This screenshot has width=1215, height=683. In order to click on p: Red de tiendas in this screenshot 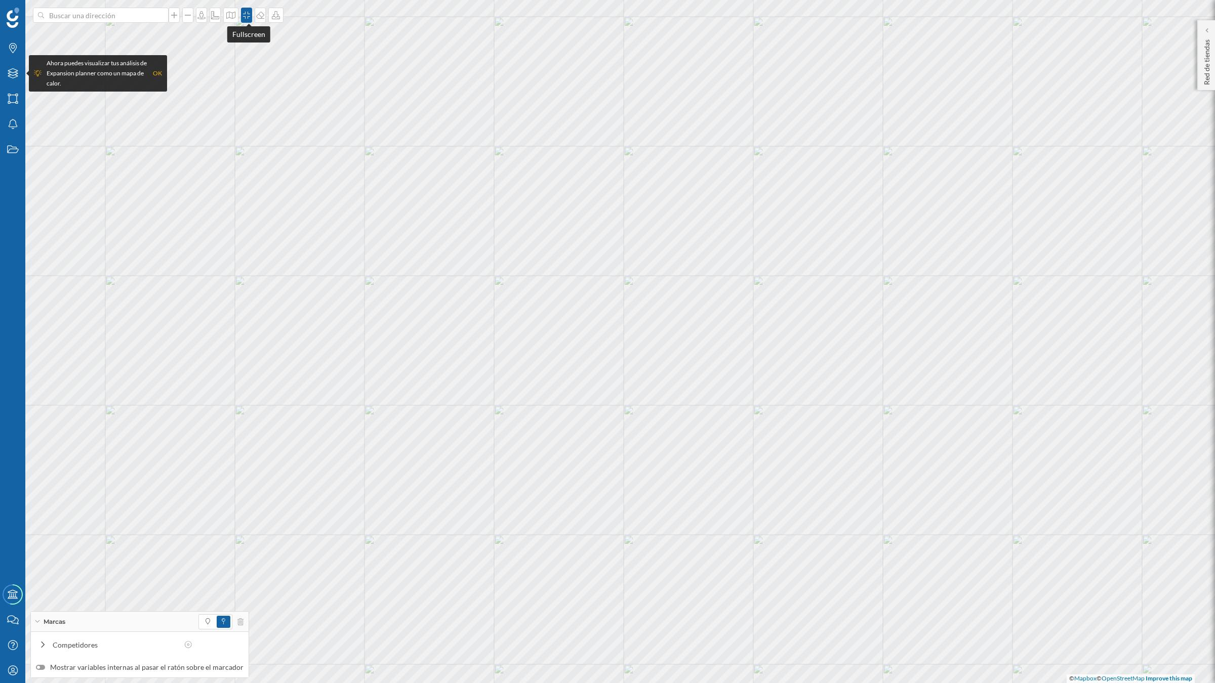, I will do `click(1207, 60)`.